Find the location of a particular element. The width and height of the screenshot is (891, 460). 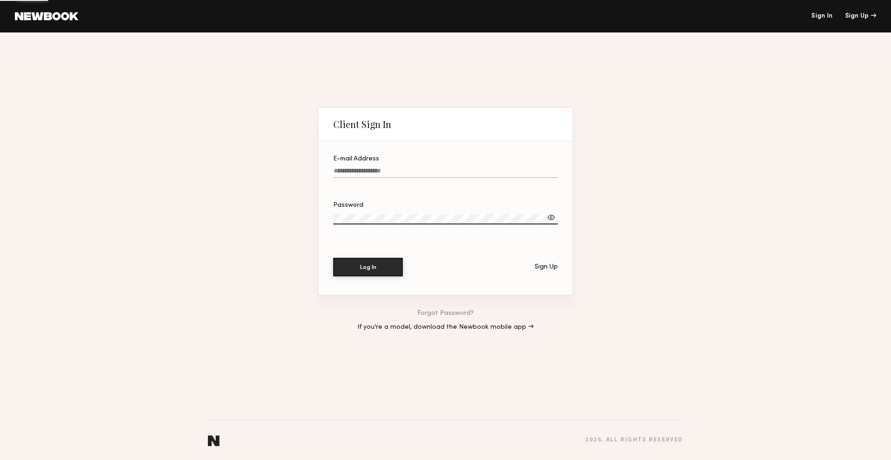

input: Password is located at coordinates (445, 219).